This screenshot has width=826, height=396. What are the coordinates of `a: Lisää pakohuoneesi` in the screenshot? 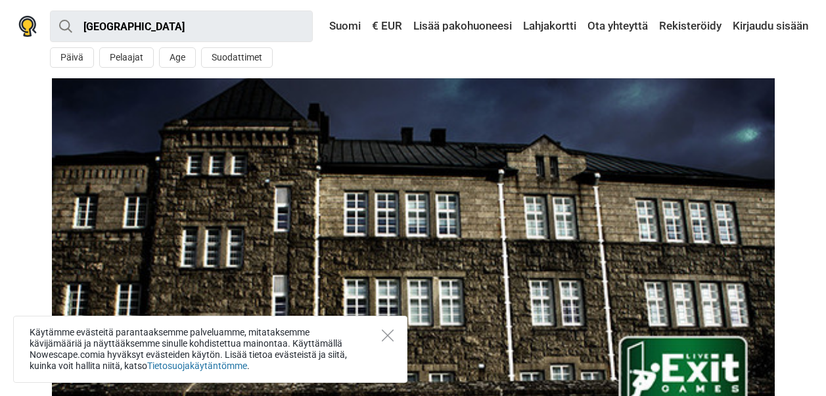 It's located at (463, 26).